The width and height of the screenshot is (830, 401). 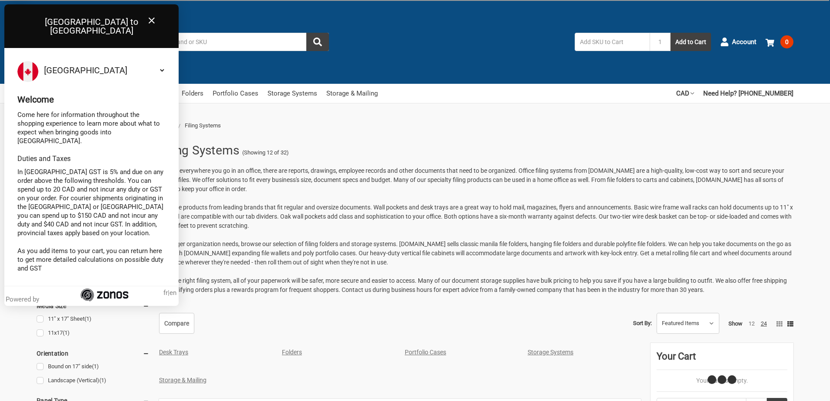 What do you see at coordinates (93, 366) in the screenshot?
I see `a: Bound on 17" side` at bounding box center [93, 366].